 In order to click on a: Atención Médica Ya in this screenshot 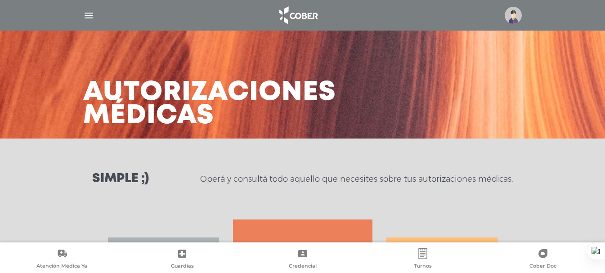, I will do `click(62, 260)`.